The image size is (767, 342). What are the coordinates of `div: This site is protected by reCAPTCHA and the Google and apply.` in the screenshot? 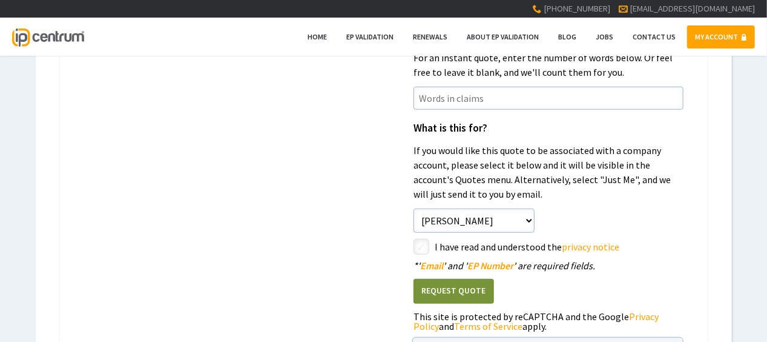 It's located at (549, 321).